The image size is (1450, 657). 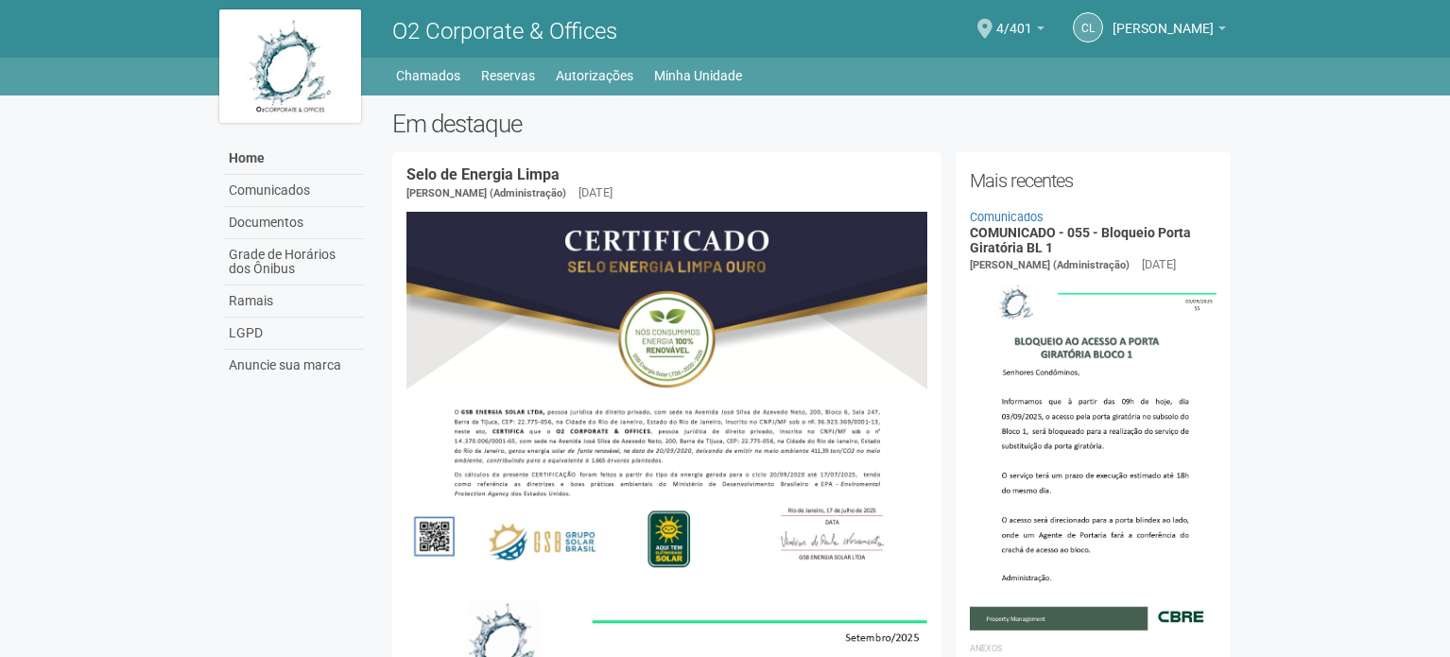 I want to click on img: COMUNICADO%20-%20055%20-%20Bloqueio%20Porta%20Girat%C3%B3ria%20BL%201.jpg, so click(x=1093, y=452).